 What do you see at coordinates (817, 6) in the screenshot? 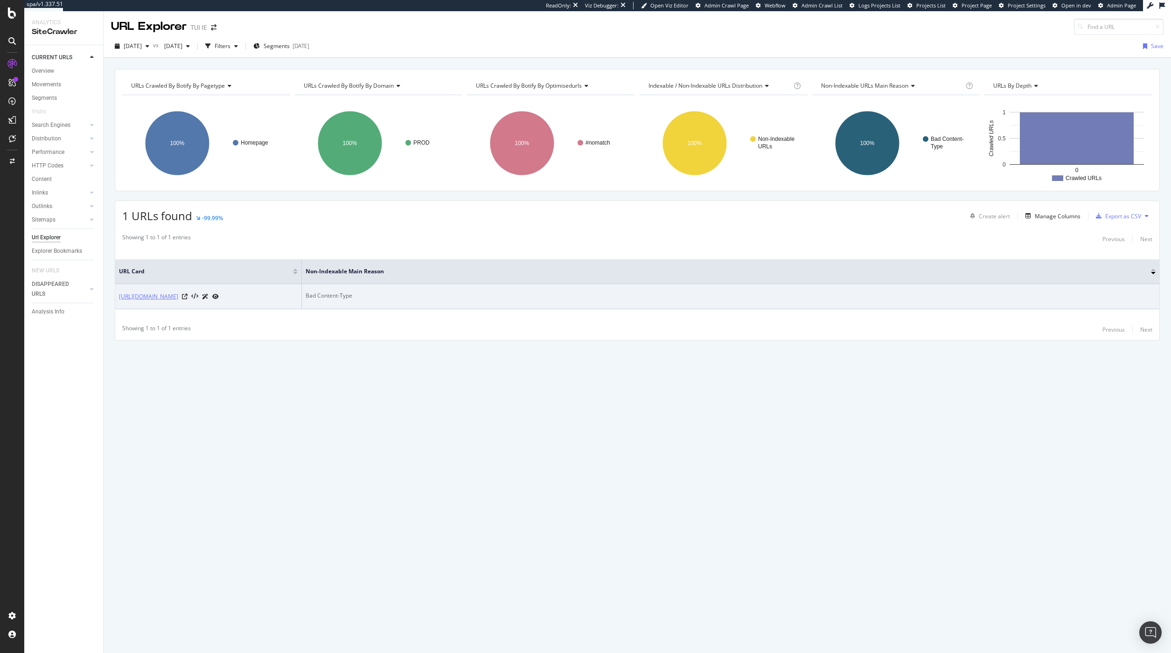
I see `a: Admin Crawl List` at bounding box center [817, 6].